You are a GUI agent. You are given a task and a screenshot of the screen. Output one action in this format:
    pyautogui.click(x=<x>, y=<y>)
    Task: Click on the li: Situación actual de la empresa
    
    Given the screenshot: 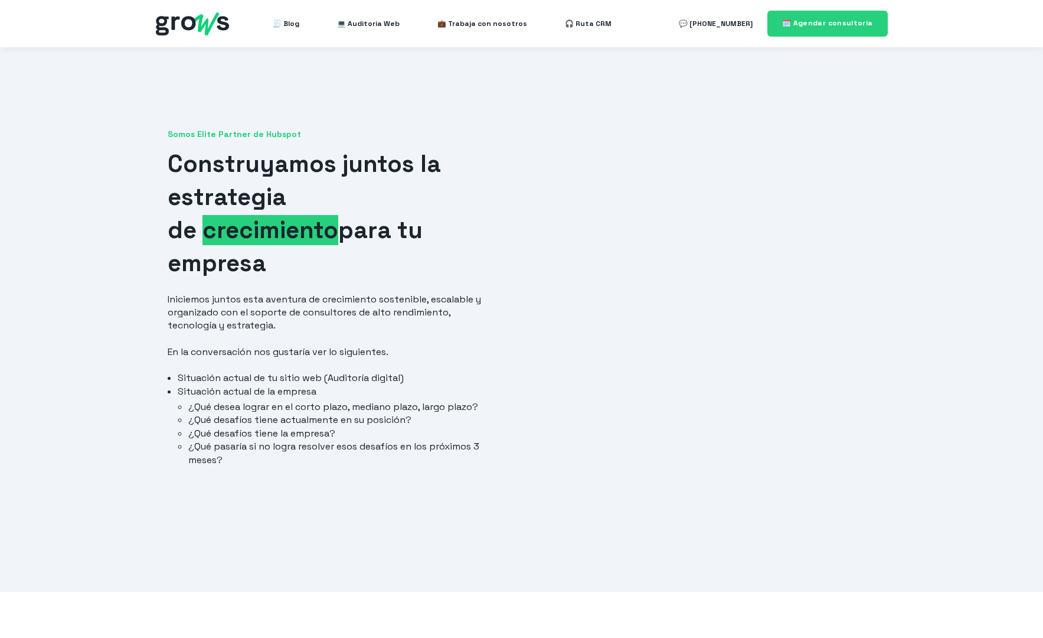 What is the action you would take?
    pyautogui.click(x=339, y=426)
    